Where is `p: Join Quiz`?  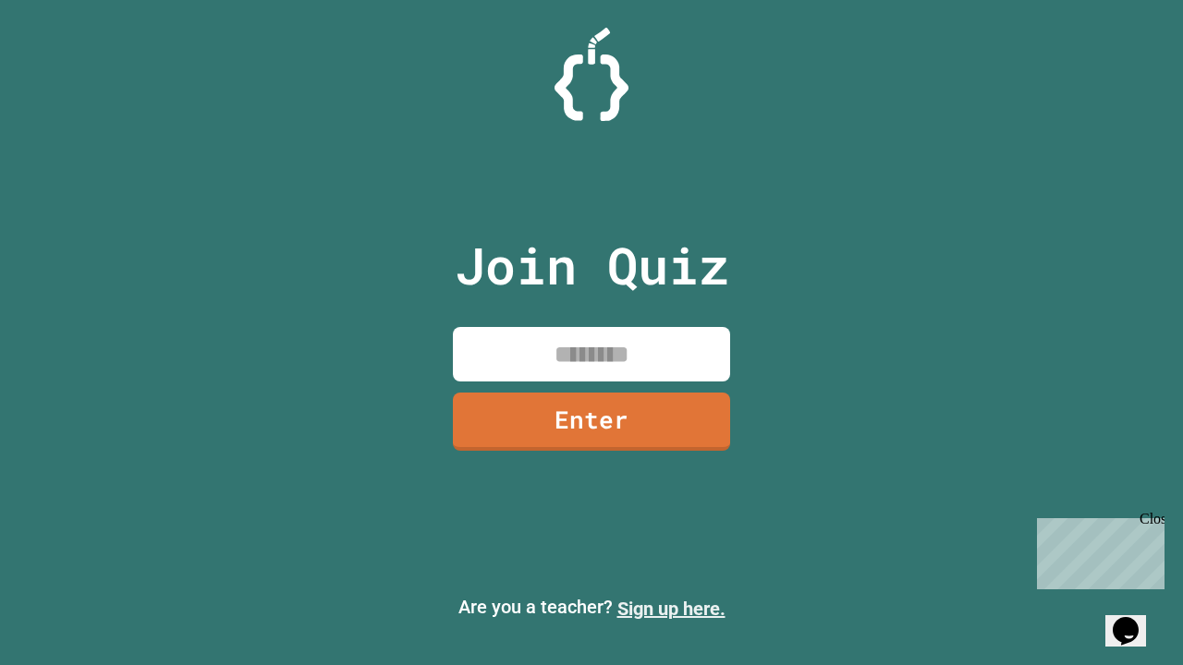 p: Join Quiz is located at coordinates (591, 265).